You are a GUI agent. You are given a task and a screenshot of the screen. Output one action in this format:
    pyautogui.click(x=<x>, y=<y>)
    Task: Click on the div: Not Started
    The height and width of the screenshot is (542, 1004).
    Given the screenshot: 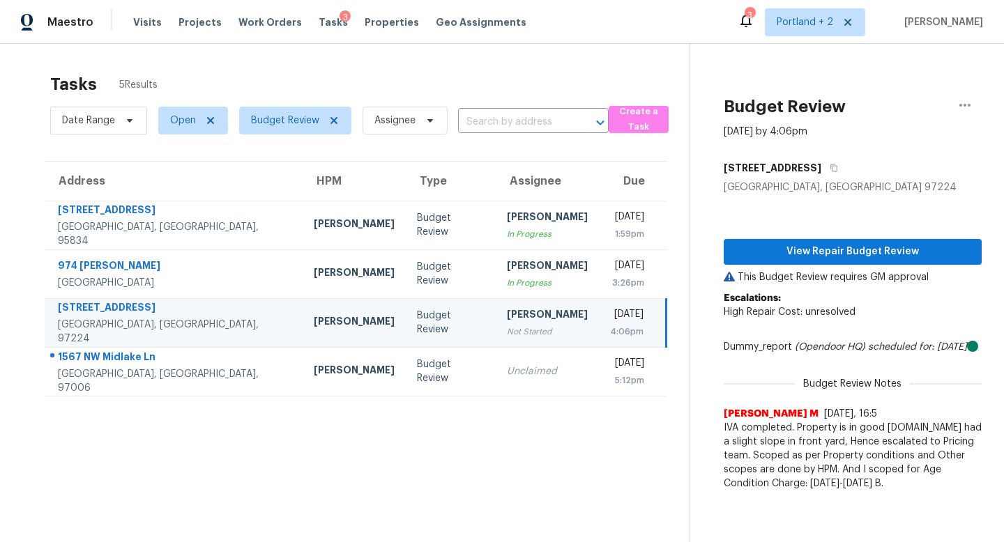 What is the action you would take?
    pyautogui.click(x=547, y=332)
    